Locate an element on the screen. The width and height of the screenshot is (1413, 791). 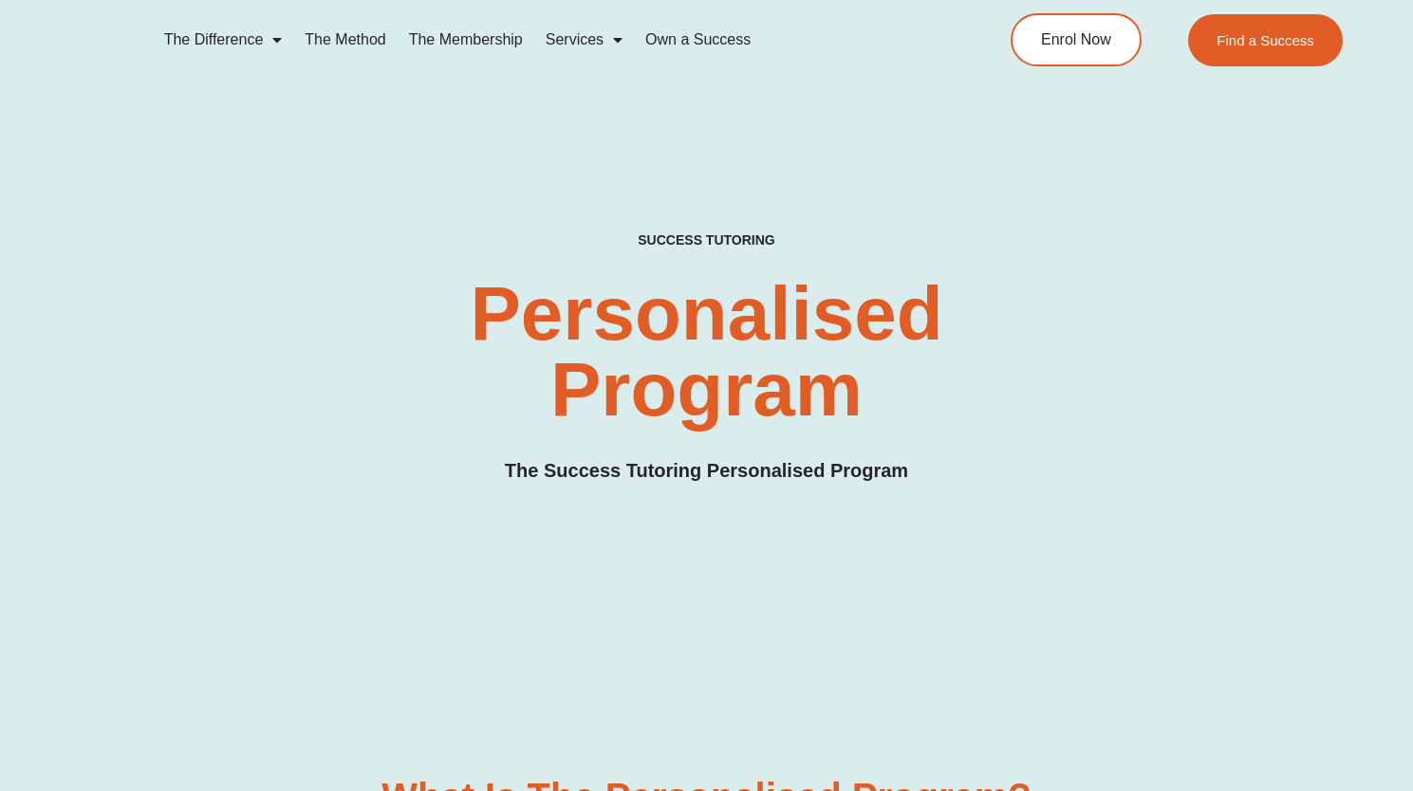
a: Services is located at coordinates (584, 40).